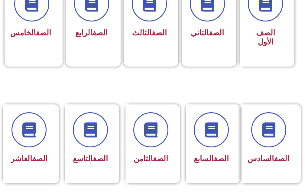 Image resolution: width=305 pixels, height=194 pixels. Describe the element at coordinates (207, 33) in the screenshot. I see `span: الثاني` at that location.